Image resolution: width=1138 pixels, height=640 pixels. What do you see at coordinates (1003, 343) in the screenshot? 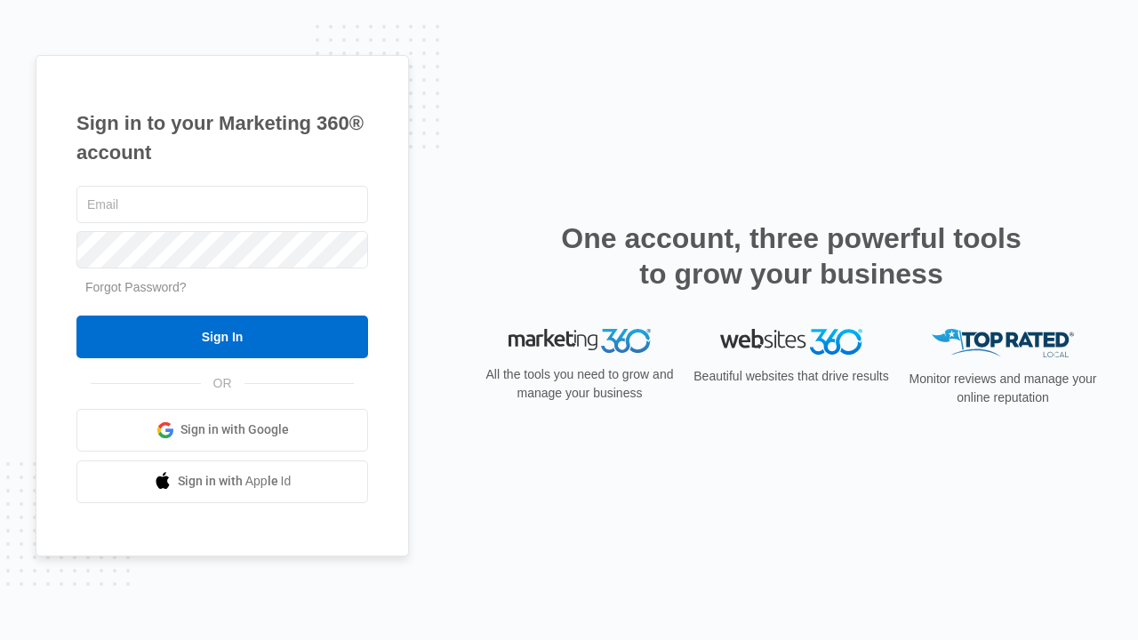
I see `img: Top Rated Local` at bounding box center [1003, 343].